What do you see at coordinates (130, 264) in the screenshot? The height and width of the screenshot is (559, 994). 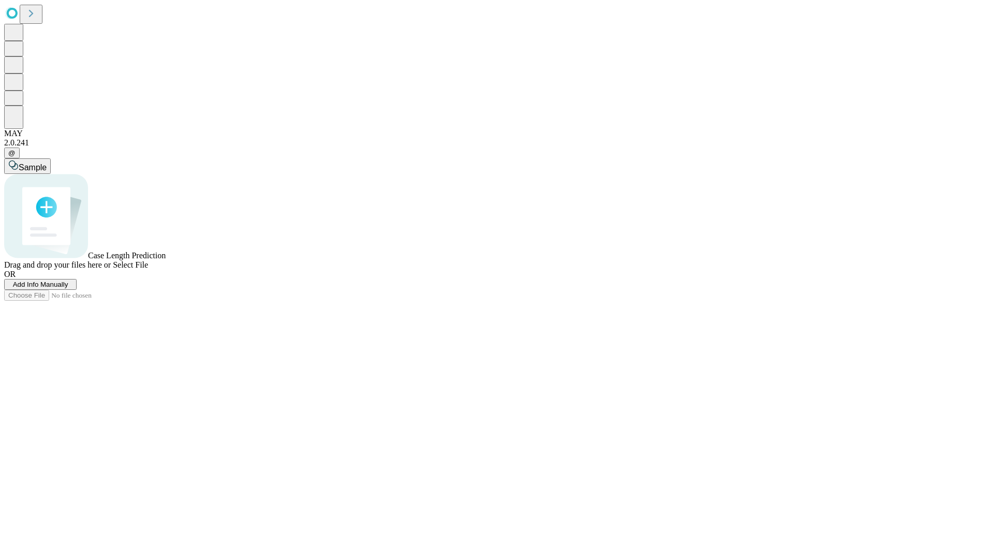 I see `span: Select File` at bounding box center [130, 264].